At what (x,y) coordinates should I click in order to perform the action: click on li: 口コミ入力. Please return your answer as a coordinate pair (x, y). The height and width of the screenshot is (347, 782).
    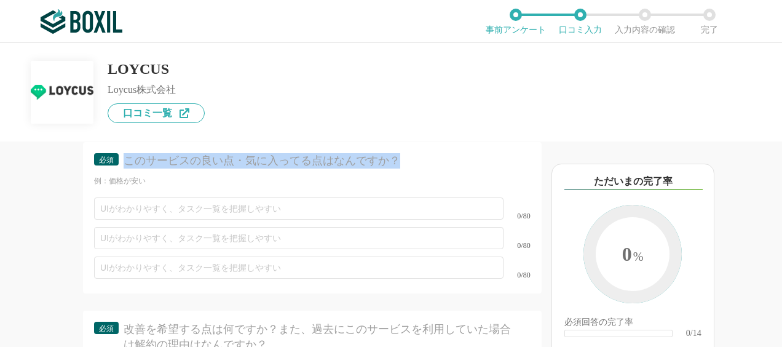
    Looking at the image, I should click on (580, 22).